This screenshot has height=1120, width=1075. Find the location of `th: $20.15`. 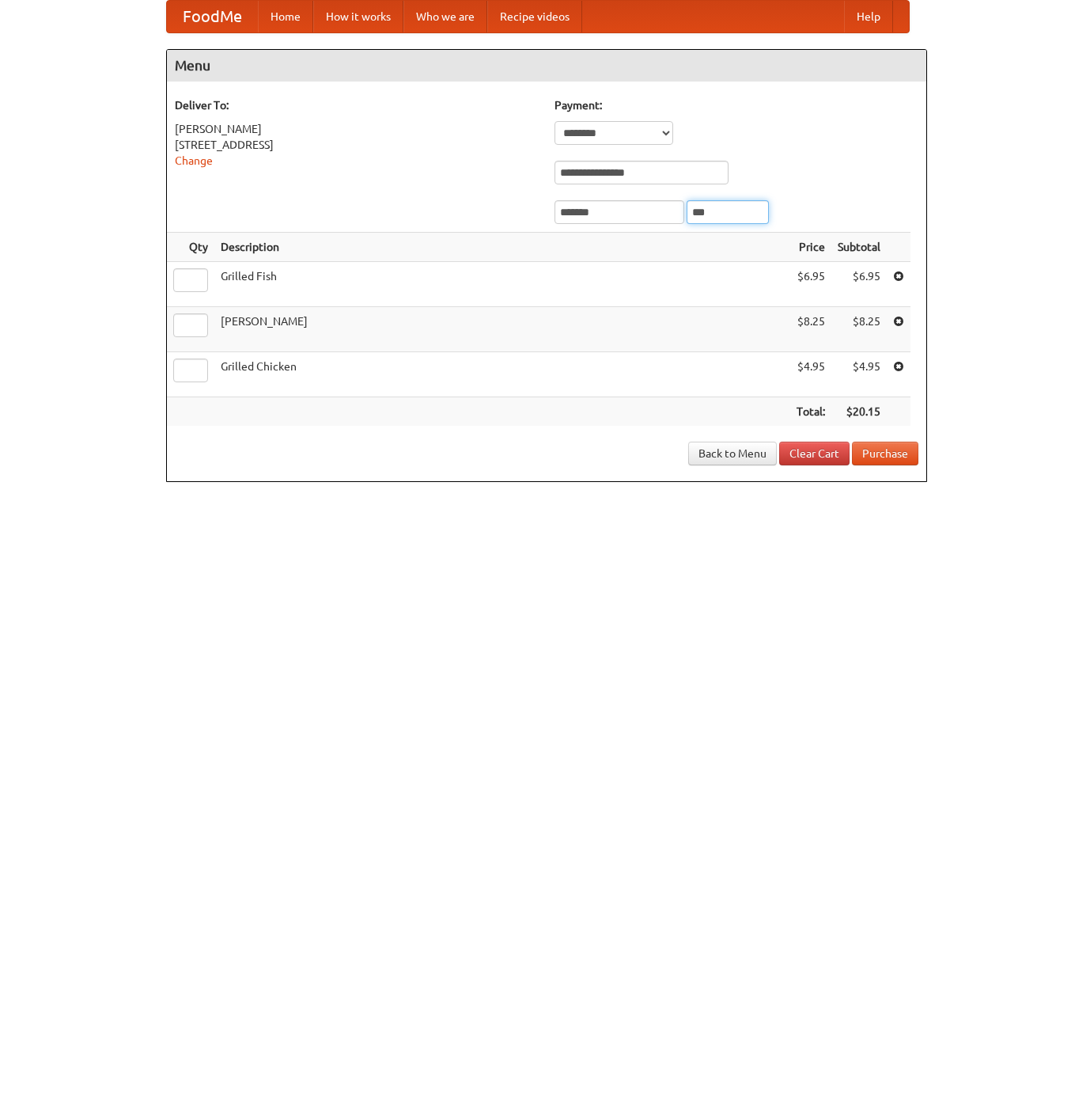

th: $20.15 is located at coordinates (860, 411).